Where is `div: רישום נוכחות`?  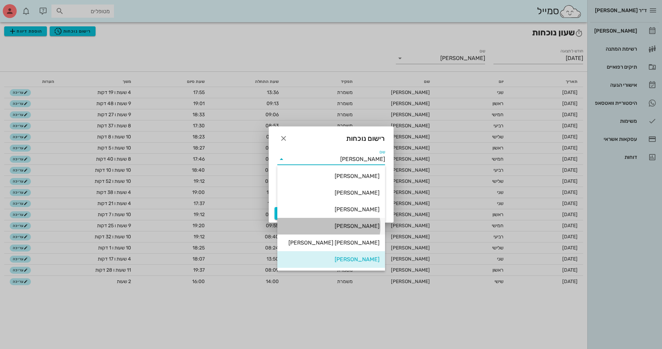
div: רישום נוכחות is located at coordinates (331, 138).